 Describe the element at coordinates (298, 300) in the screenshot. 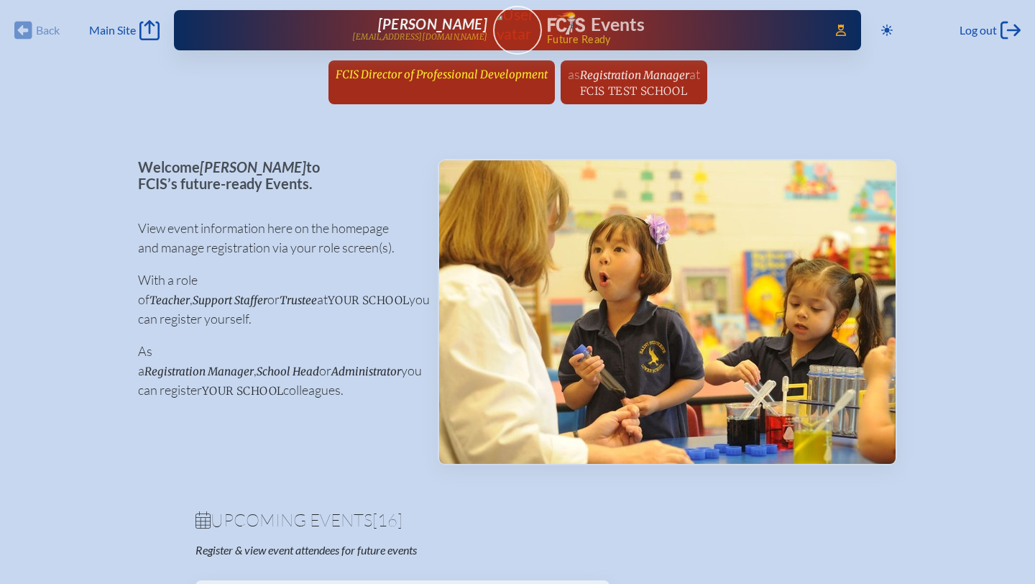

I see `span: Trustee` at that location.